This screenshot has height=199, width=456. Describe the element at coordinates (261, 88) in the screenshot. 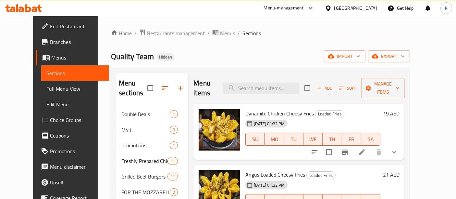

I see `input: search` at that location.